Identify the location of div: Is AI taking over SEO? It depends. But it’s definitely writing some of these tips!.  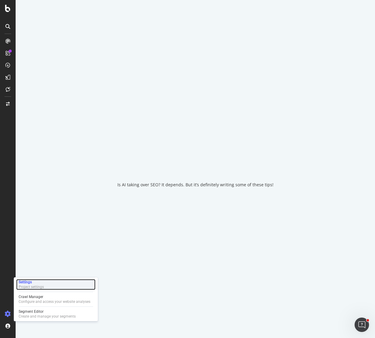
(196, 185).